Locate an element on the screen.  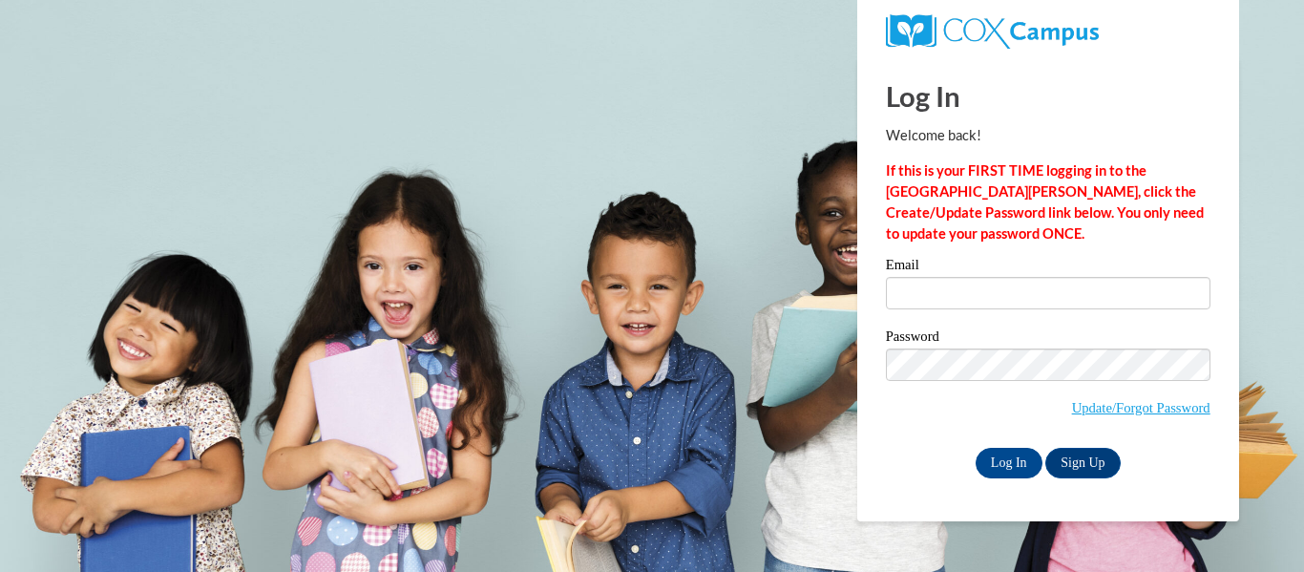
a: COX Campus is located at coordinates (992, 30).